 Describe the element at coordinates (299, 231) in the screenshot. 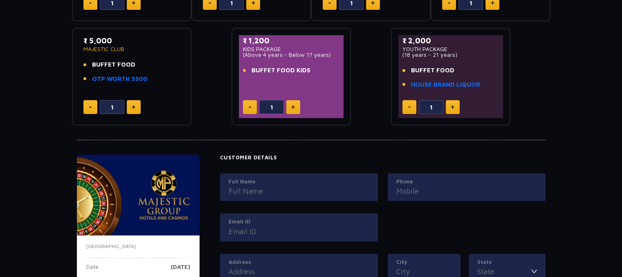

I see `input: Email ID` at that location.